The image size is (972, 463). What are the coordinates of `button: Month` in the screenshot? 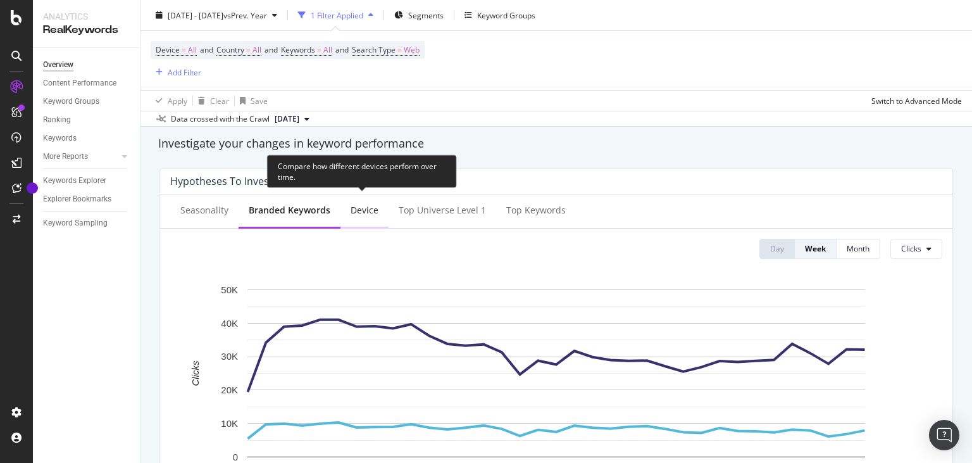 It's located at (858, 249).